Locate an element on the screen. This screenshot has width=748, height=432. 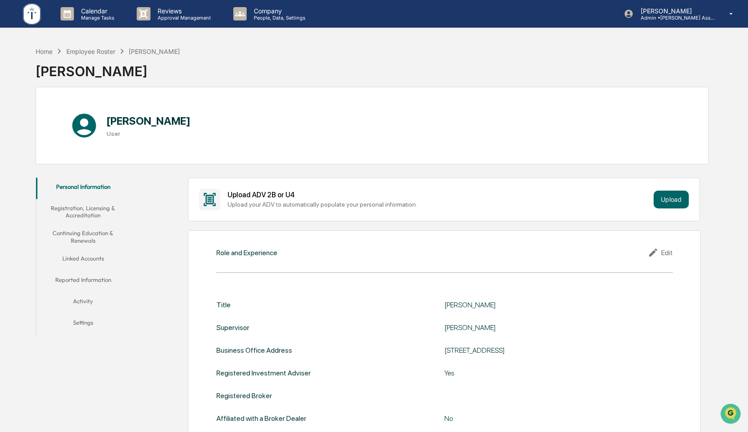
button: Upload is located at coordinates (671, 199).